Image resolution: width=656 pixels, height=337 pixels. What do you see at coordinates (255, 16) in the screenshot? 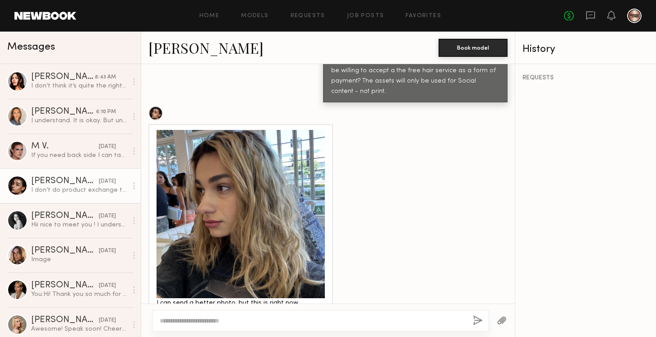
I see `a: Models` at bounding box center [255, 16].